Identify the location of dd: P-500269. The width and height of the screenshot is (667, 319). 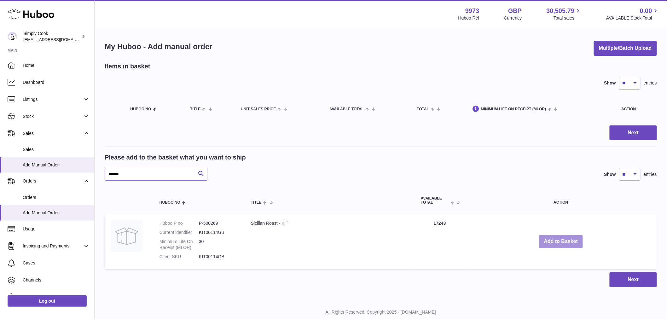
(218, 223).